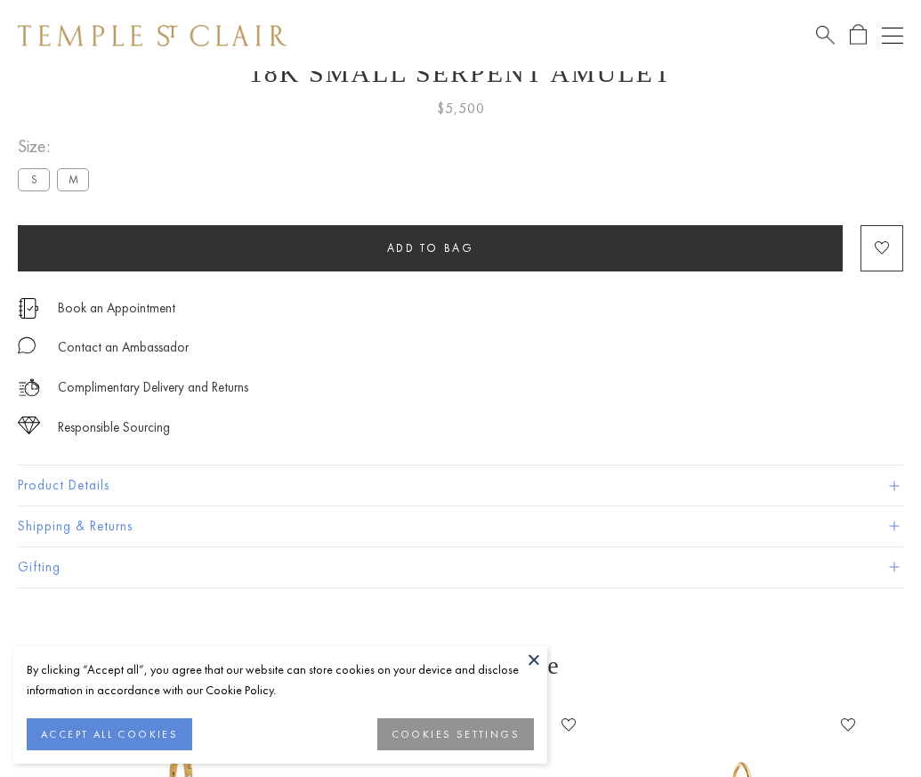 The height and width of the screenshot is (777, 921). Describe the element at coordinates (57, 146) in the screenshot. I see `span: Size:` at that location.